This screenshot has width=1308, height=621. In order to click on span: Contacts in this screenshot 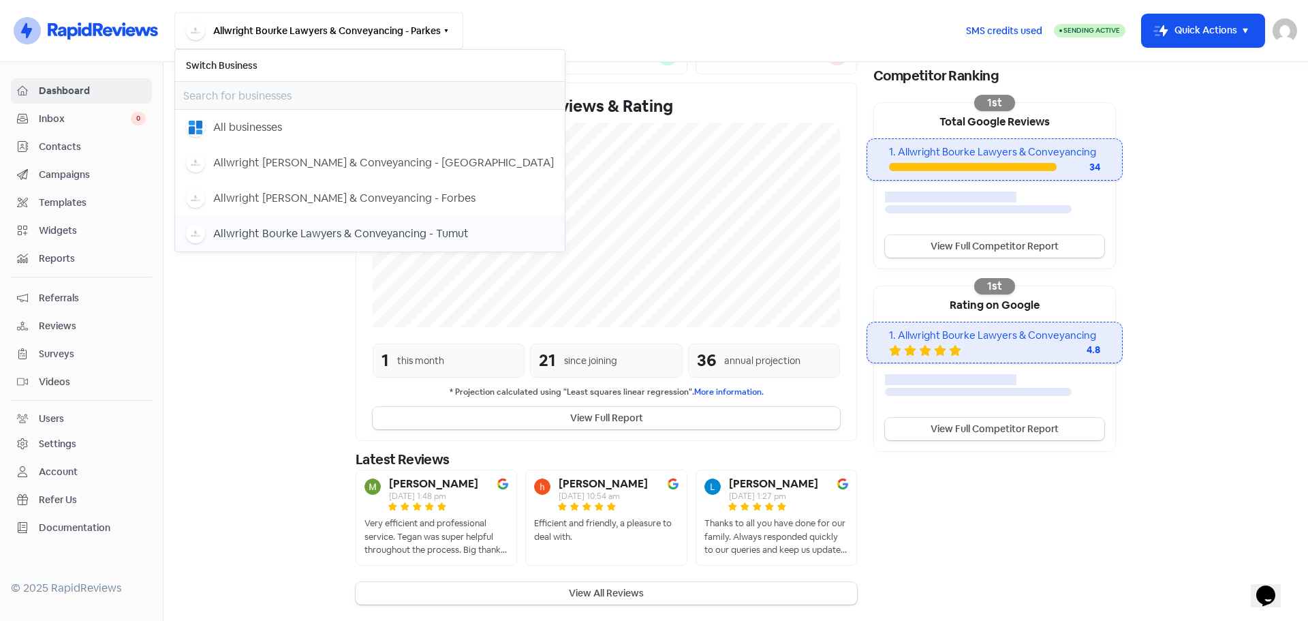, I will do `click(92, 146)`.